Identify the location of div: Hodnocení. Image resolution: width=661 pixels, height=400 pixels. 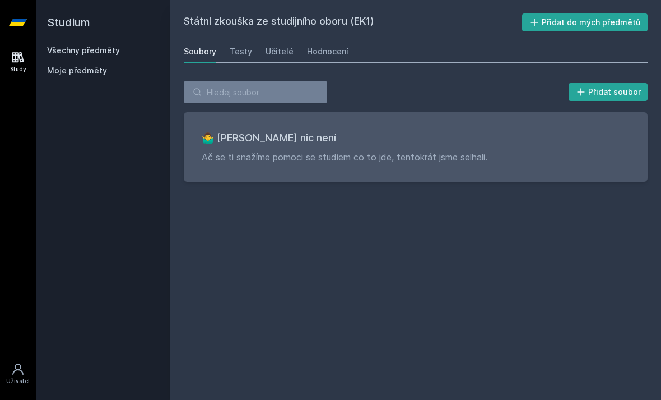
(328, 52).